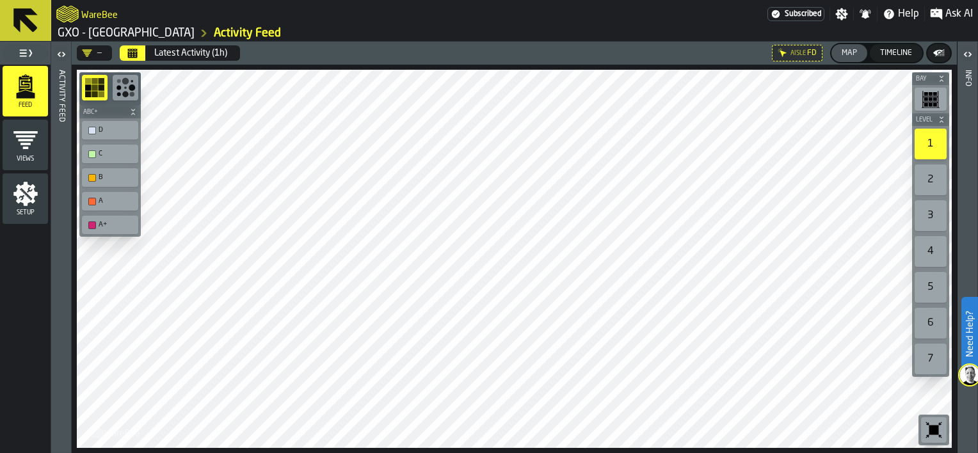  What do you see at coordinates (897, 53) in the screenshot?
I see `div: Timeline` at bounding box center [897, 53].